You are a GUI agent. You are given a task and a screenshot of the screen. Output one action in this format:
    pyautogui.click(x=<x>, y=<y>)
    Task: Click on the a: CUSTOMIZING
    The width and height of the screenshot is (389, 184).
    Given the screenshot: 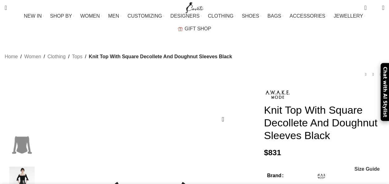 What is the action you would take?
    pyautogui.click(x=146, y=16)
    